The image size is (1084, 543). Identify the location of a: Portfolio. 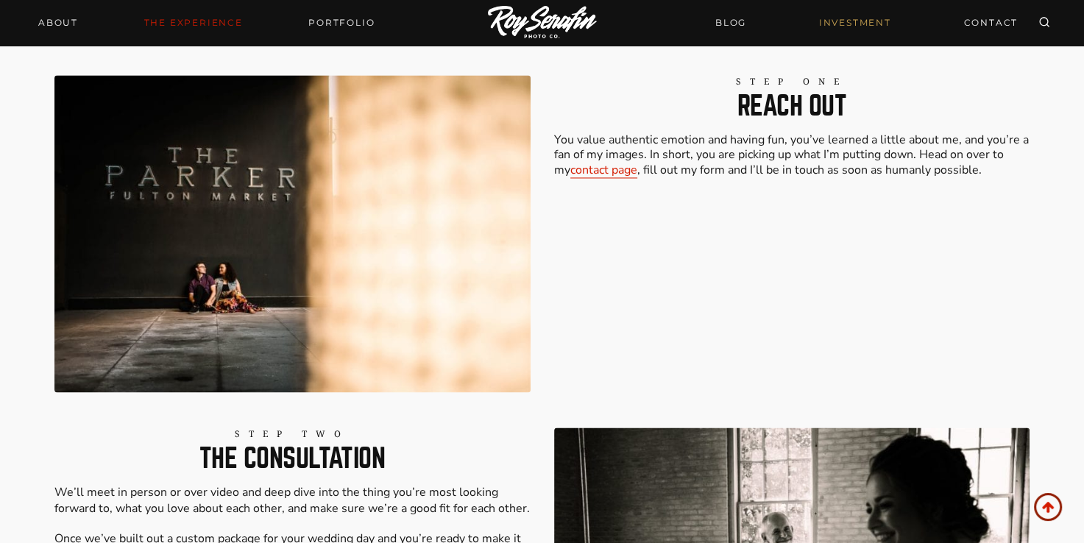
(342, 23).